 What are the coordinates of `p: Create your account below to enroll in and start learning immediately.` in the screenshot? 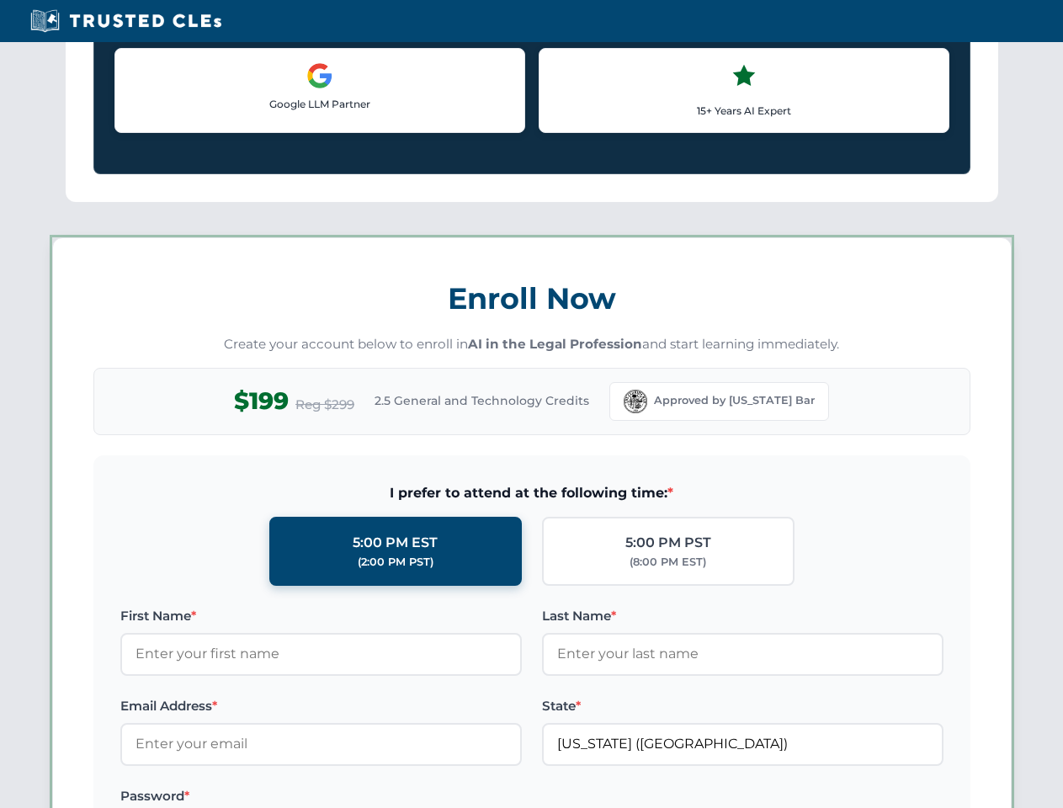 It's located at (532, 344).